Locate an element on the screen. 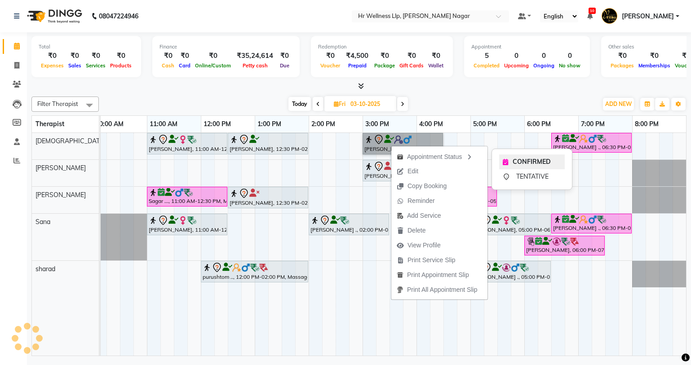  div: Appointment Status is located at coordinates (439, 156).